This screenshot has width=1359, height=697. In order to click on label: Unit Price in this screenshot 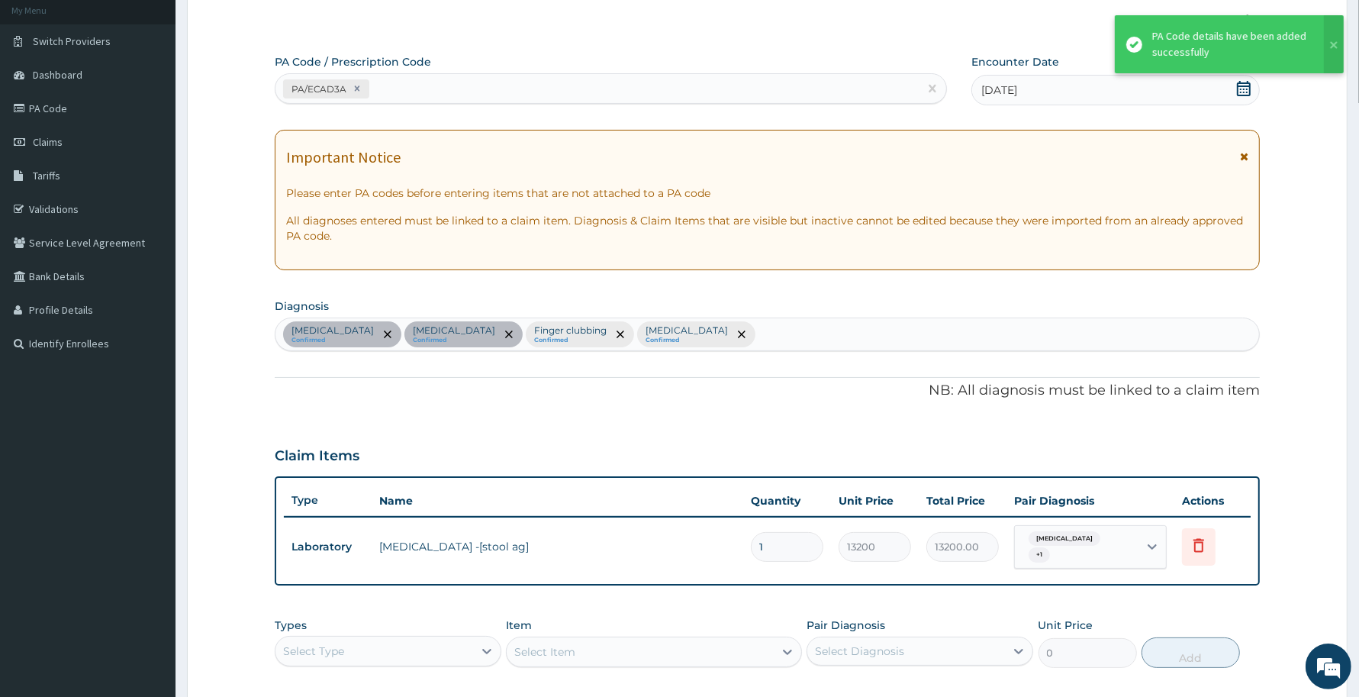, I will do `click(1066, 625)`.